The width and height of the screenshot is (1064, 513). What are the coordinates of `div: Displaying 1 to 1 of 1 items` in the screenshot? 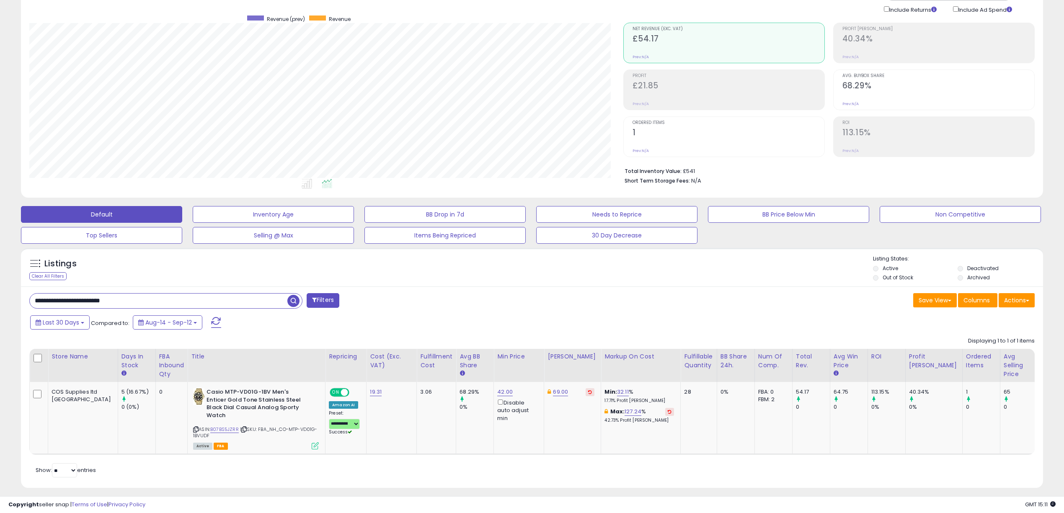 It's located at (1001, 341).